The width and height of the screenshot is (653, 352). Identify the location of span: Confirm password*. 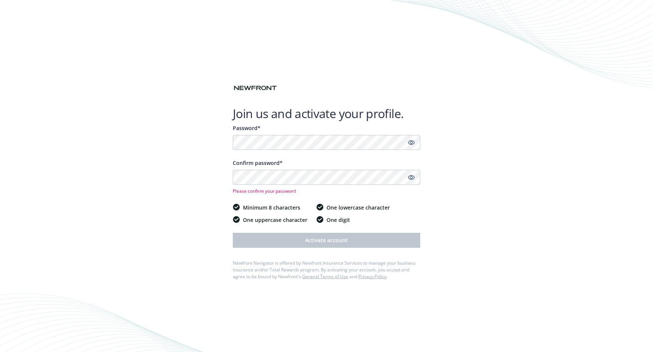
(258, 163).